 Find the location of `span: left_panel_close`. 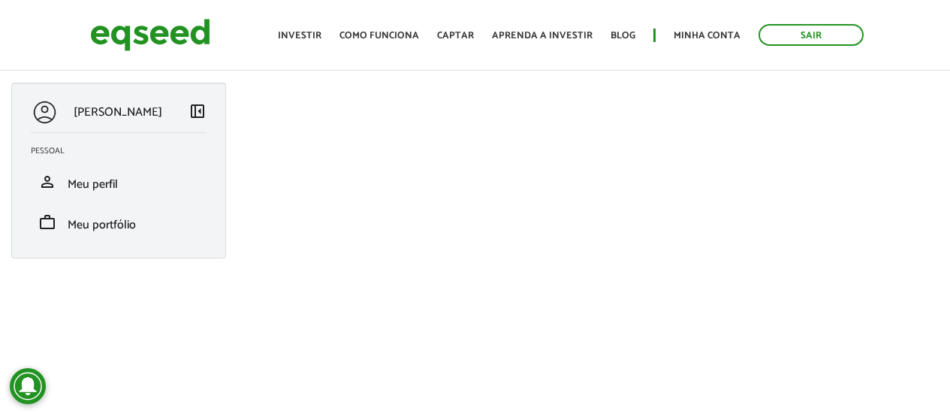

span: left_panel_close is located at coordinates (197, 111).